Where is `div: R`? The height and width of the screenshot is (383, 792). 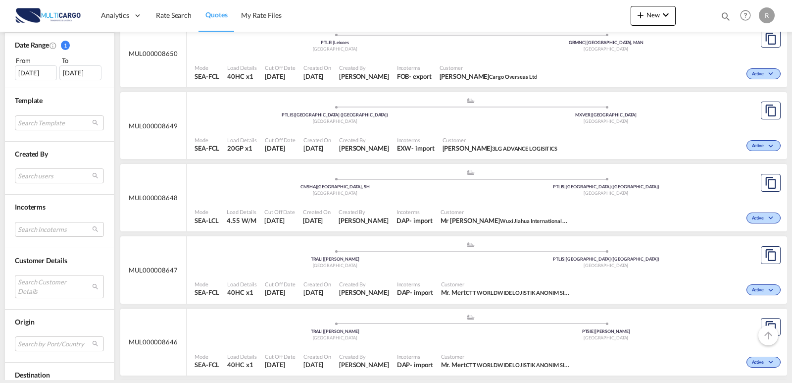
div: R is located at coordinates (767, 15).